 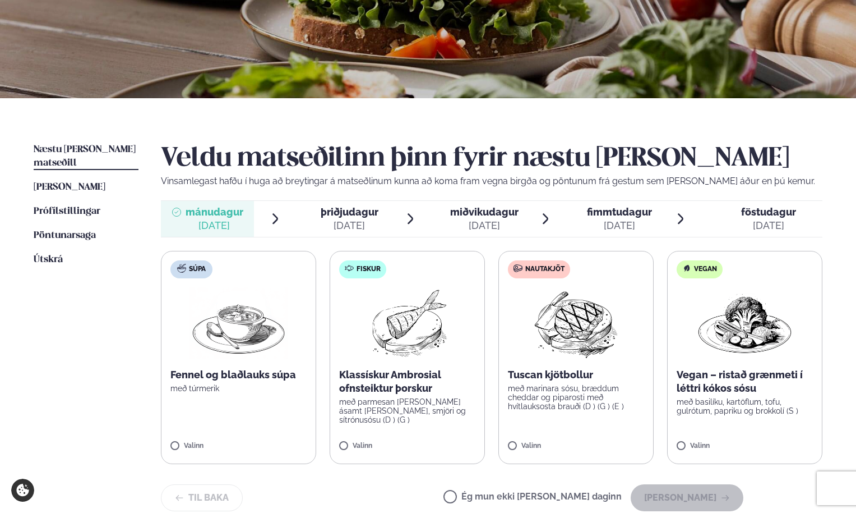 What do you see at coordinates (48, 260) in the screenshot?
I see `a: Útskrá` at bounding box center [48, 260].